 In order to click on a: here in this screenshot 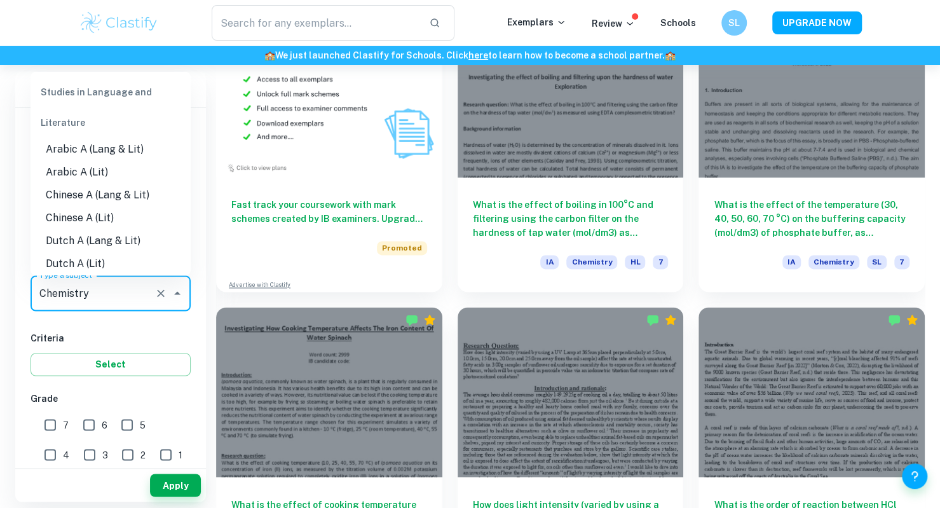, I will do `click(478, 55)`.